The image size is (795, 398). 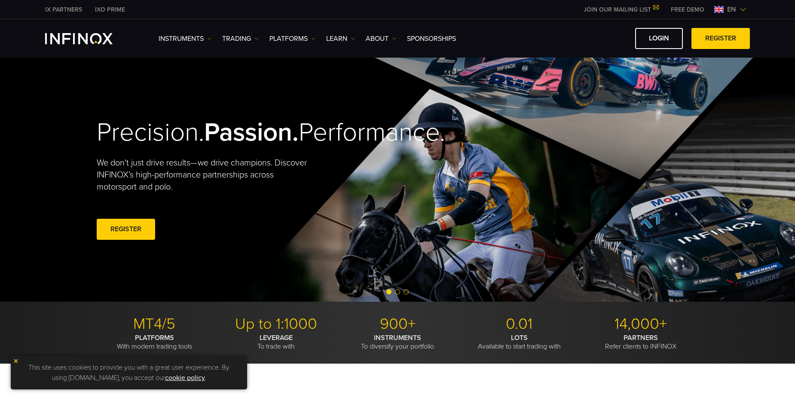 I want to click on h2: Precision. Performance., so click(x=232, y=132).